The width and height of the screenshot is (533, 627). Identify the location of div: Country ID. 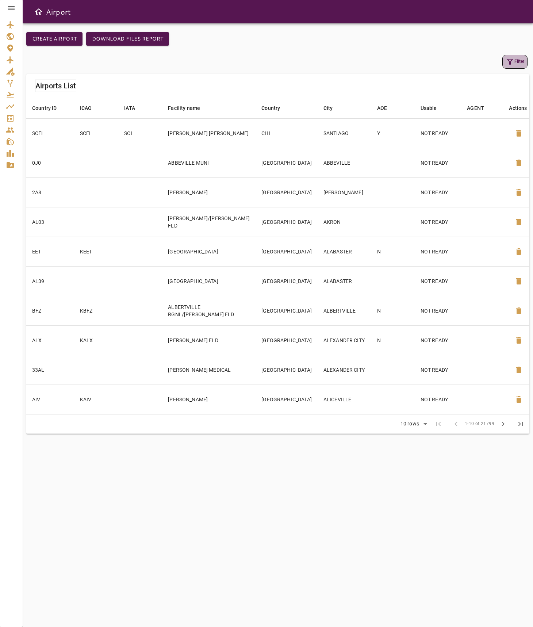
(45, 108).